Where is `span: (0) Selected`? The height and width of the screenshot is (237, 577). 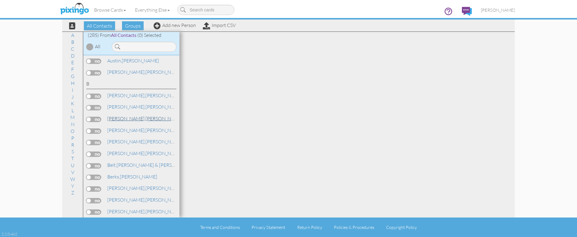 span: (0) Selected is located at coordinates (149, 35).